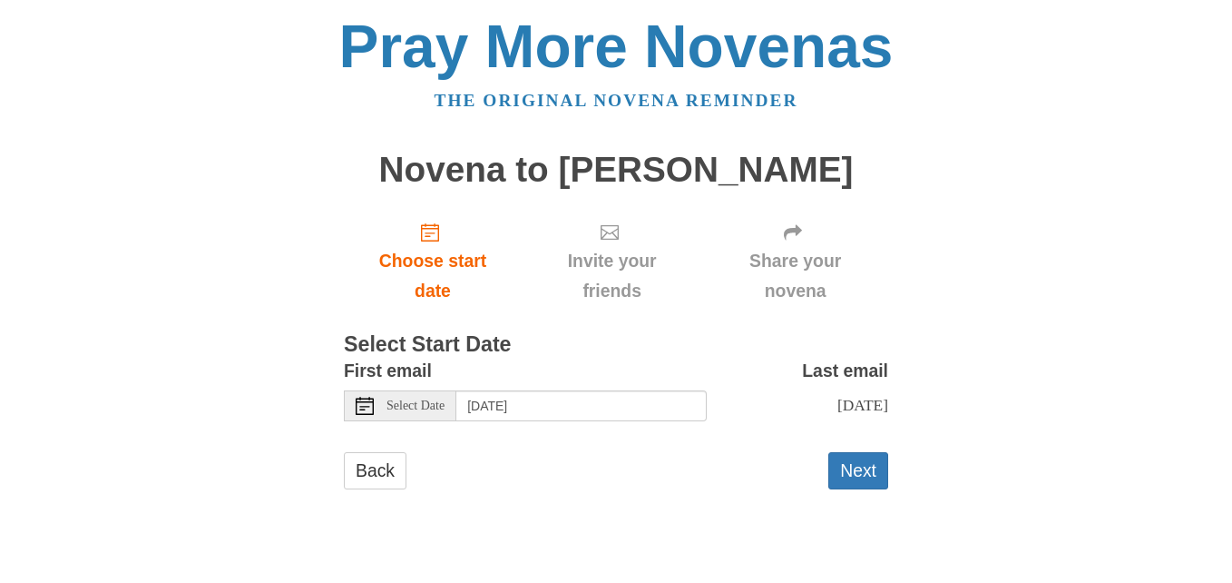 The image size is (1232, 583). Describe the element at coordinates (795, 276) in the screenshot. I see `span: Share your novena` at that location.